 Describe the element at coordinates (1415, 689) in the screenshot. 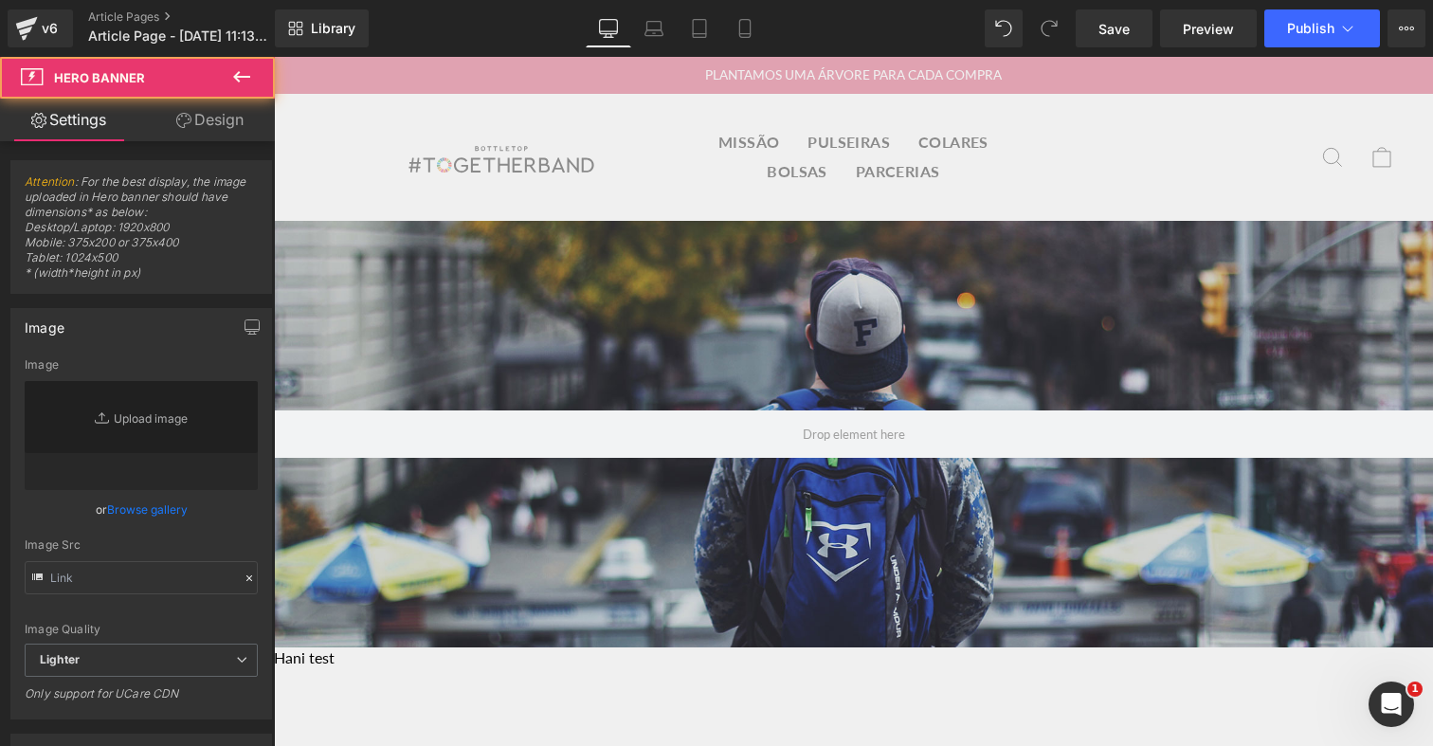

I see `span: 1` at that location.